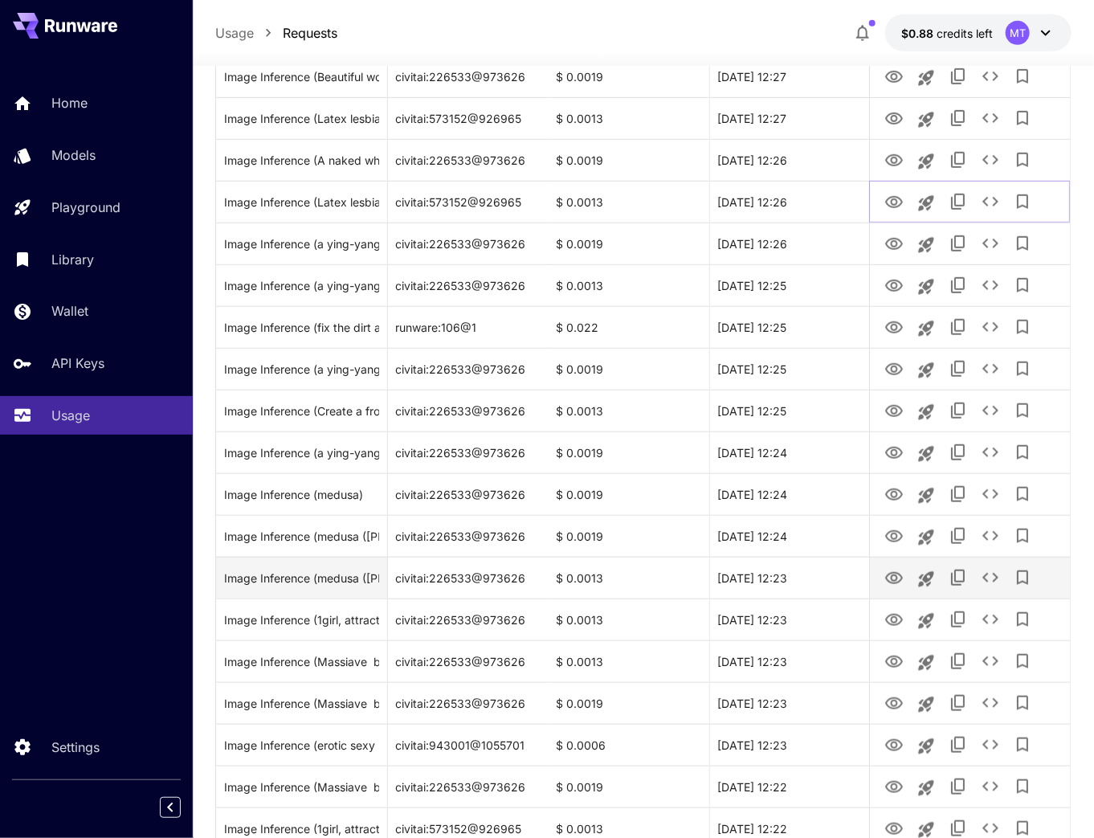 This screenshot has height=838, width=1094. I want to click on div: Collapse sidebar, so click(182, 807).